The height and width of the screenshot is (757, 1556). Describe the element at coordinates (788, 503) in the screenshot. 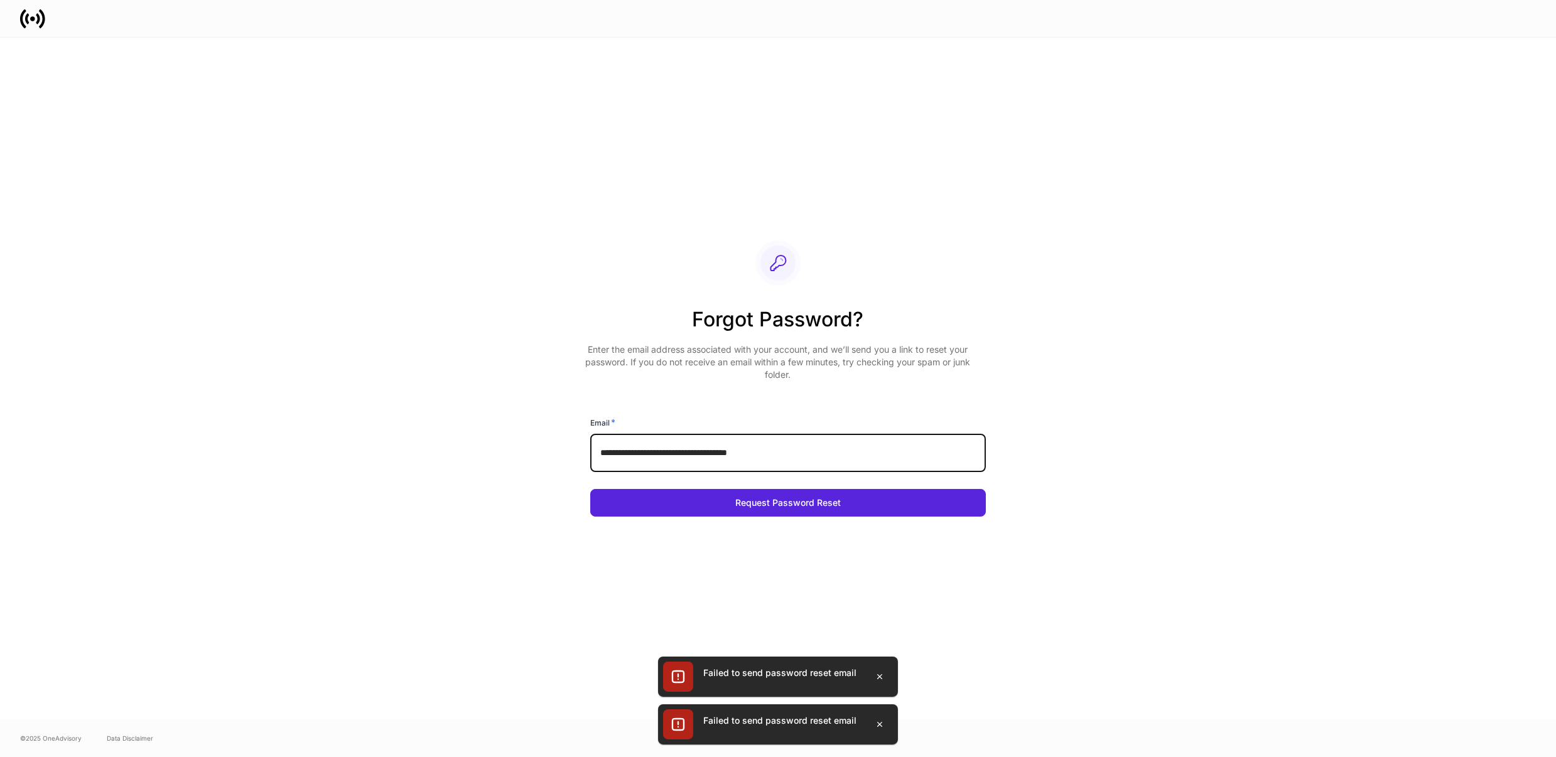

I see `div: Request Password Reset` at that location.